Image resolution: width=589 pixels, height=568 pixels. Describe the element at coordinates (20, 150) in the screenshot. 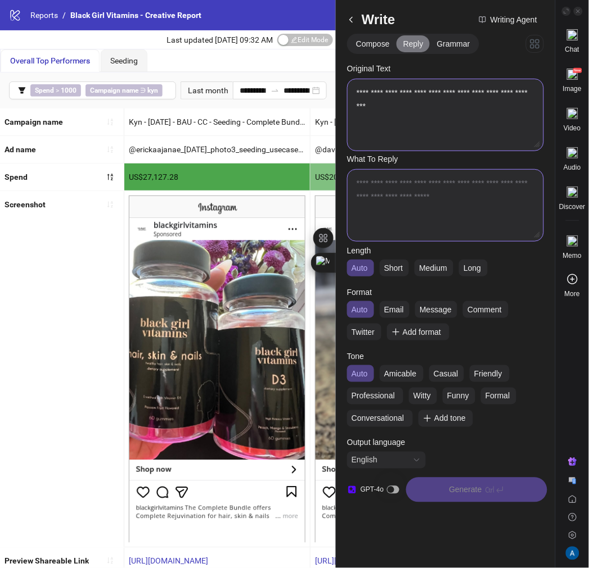

I see `b: Ad name` at that location.